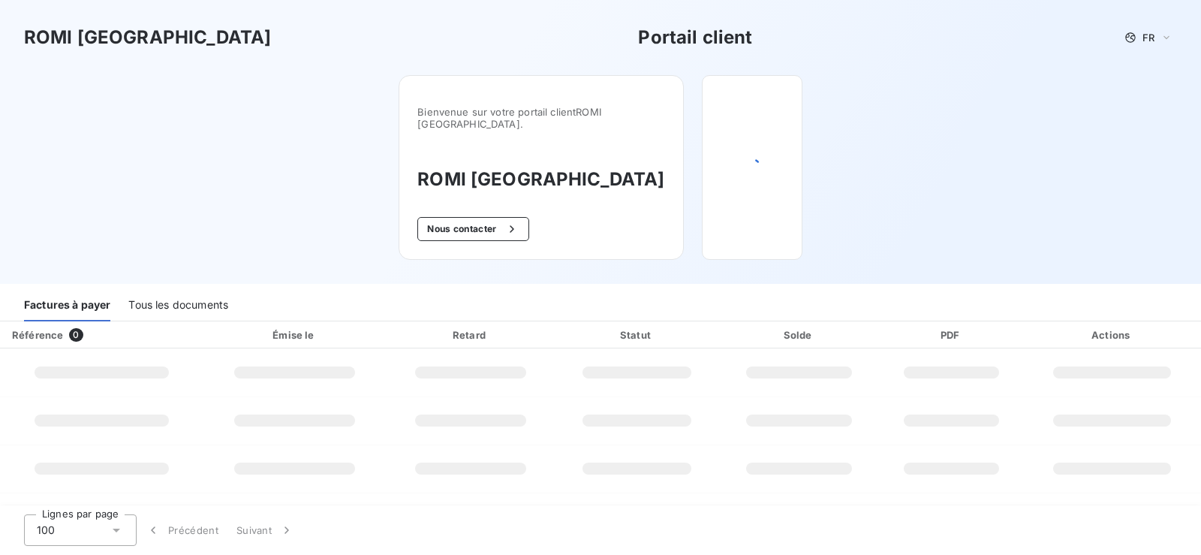 Image resolution: width=1201 pixels, height=555 pixels. Describe the element at coordinates (178, 305) in the screenshot. I see `div: Tous les documents` at that location.